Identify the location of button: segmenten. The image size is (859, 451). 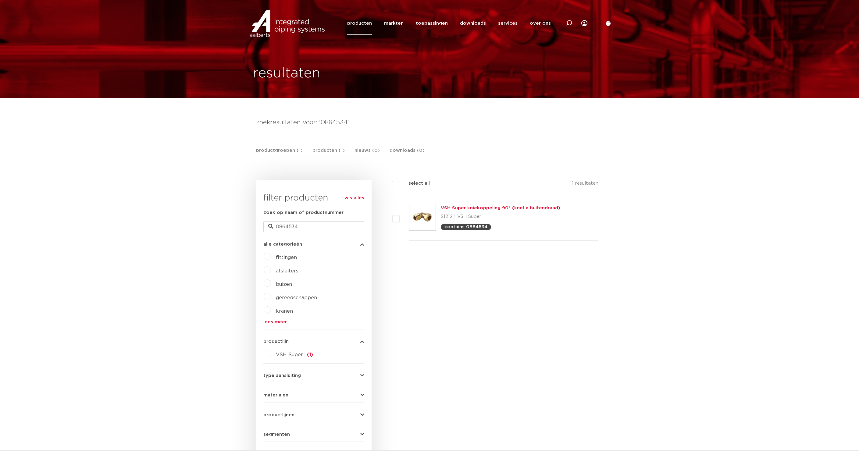
(314, 435).